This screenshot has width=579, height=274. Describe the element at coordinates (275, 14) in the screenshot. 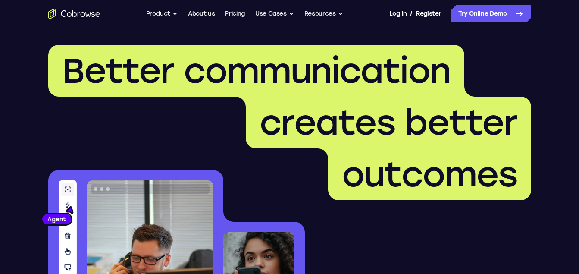

I see `button: Use Cases` at that location.